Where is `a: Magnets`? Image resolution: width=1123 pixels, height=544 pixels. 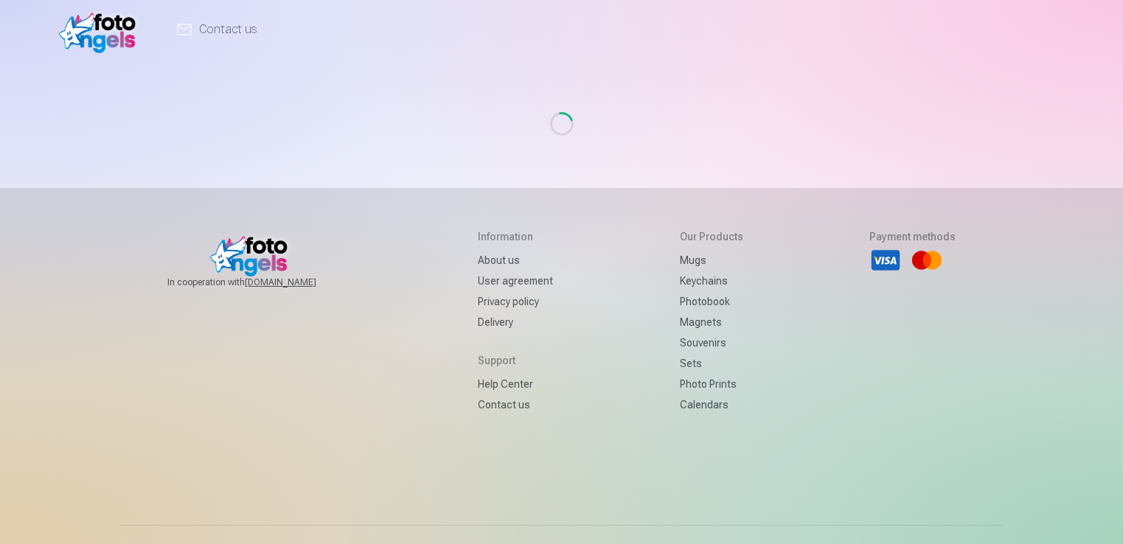 a: Magnets is located at coordinates (711, 322).